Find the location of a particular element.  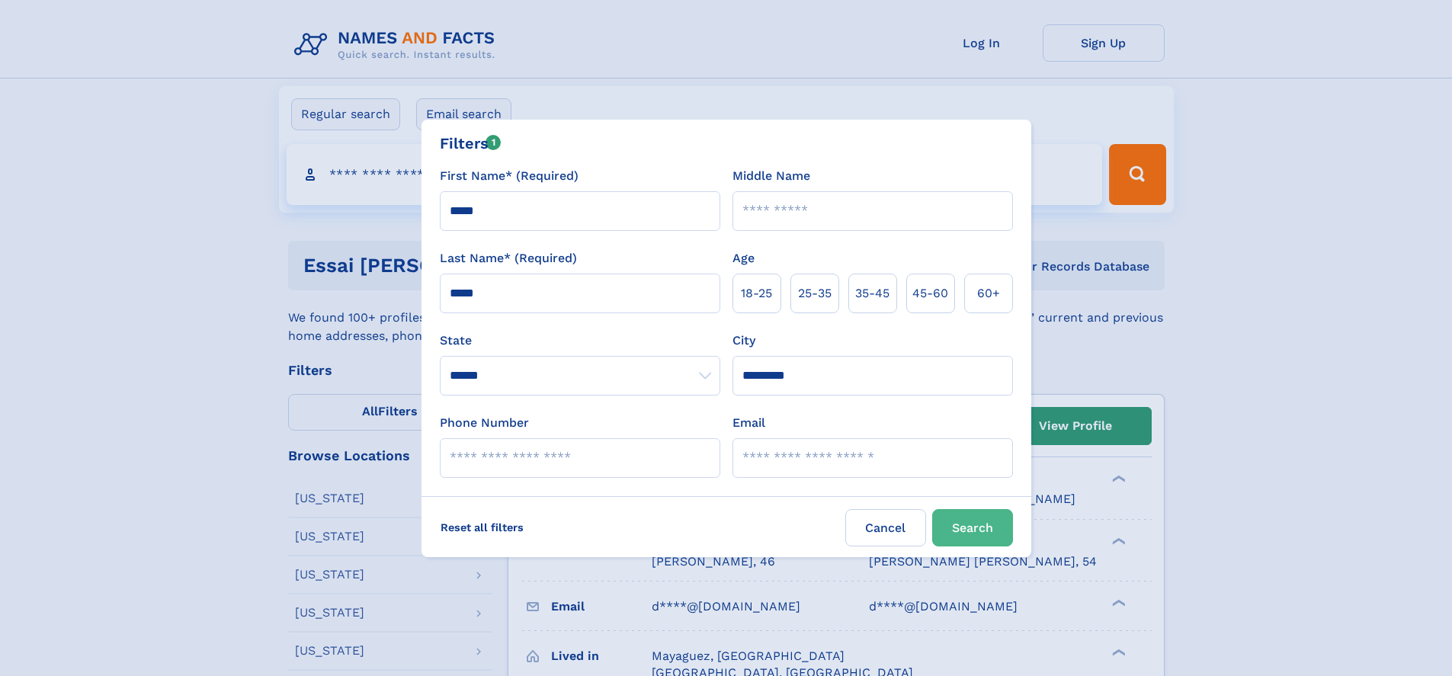

label: Age is located at coordinates (743, 258).